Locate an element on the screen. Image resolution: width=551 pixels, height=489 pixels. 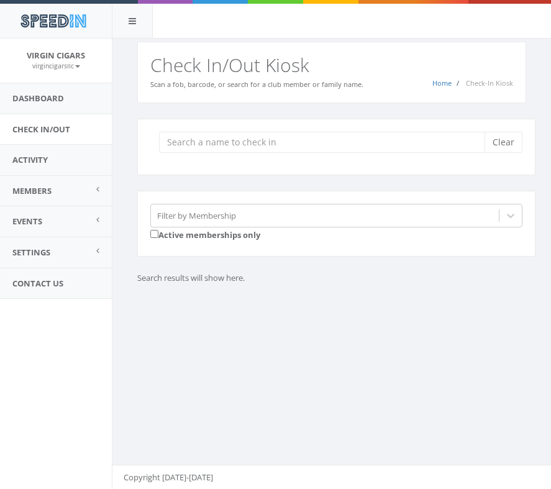
span: Contact Us is located at coordinates (38, 283).